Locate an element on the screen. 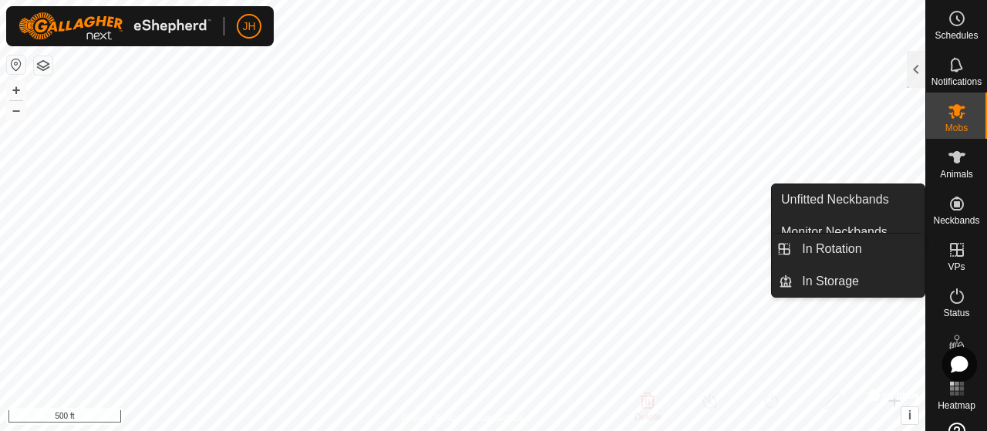 Image resolution: width=987 pixels, height=431 pixels. span: i is located at coordinates (910, 415).